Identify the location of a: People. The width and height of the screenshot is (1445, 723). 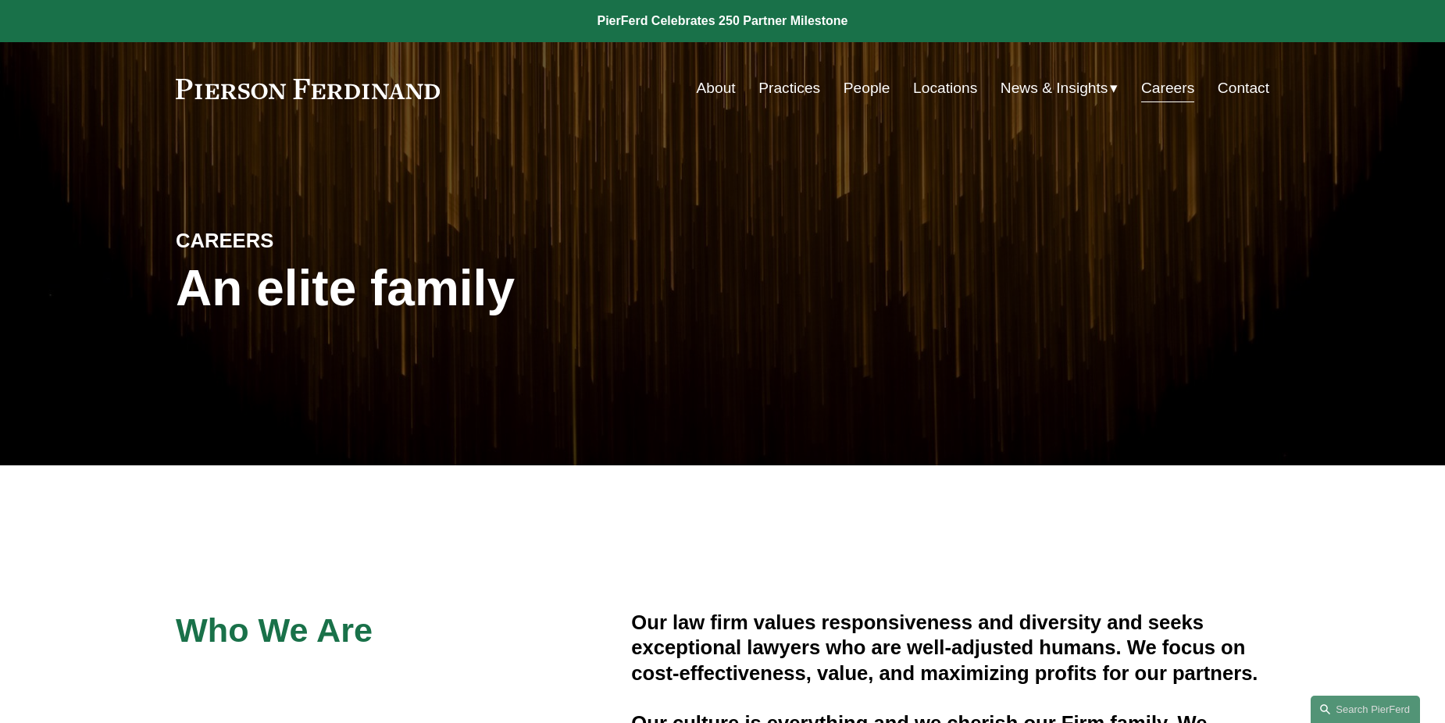
(867, 88).